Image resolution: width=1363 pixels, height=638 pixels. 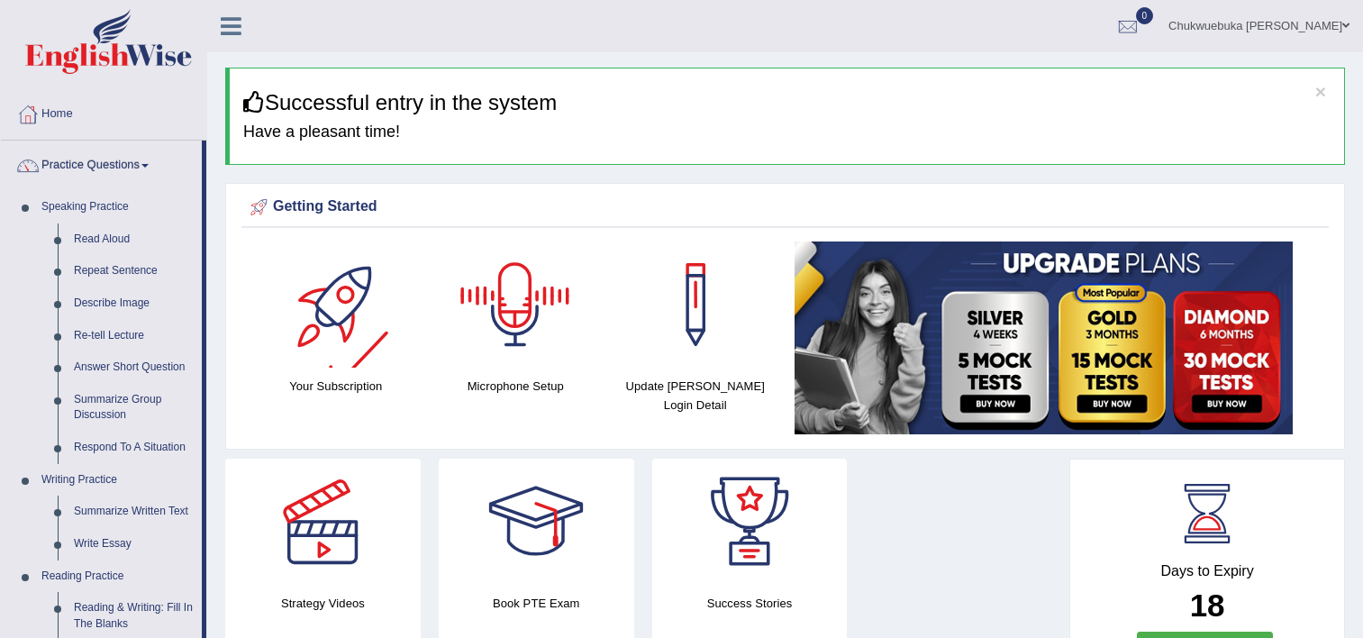 What do you see at coordinates (786, 103) in the screenshot?
I see `h3: Successful entry in the system` at bounding box center [786, 103].